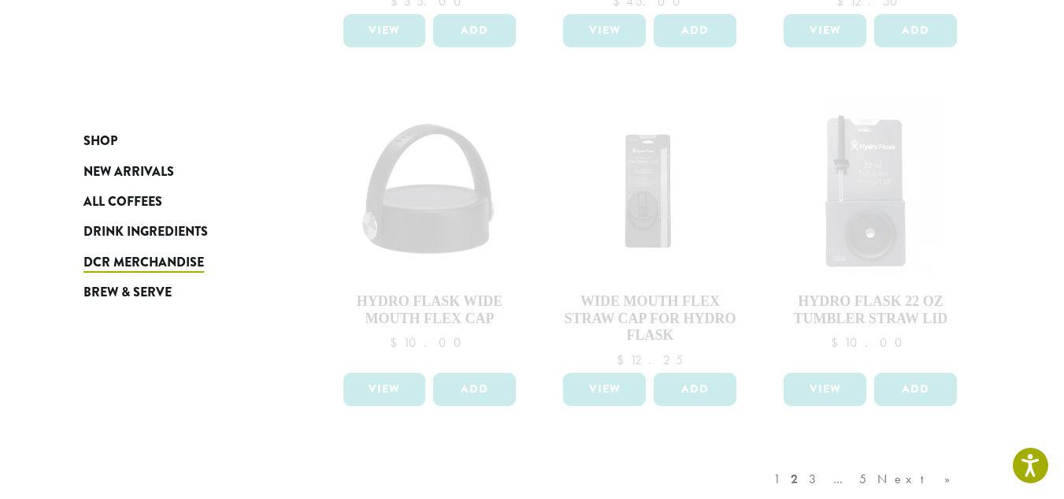 The width and height of the screenshot is (1064, 499). Describe the element at coordinates (178, 141) in the screenshot. I see `a: Shop` at that location.